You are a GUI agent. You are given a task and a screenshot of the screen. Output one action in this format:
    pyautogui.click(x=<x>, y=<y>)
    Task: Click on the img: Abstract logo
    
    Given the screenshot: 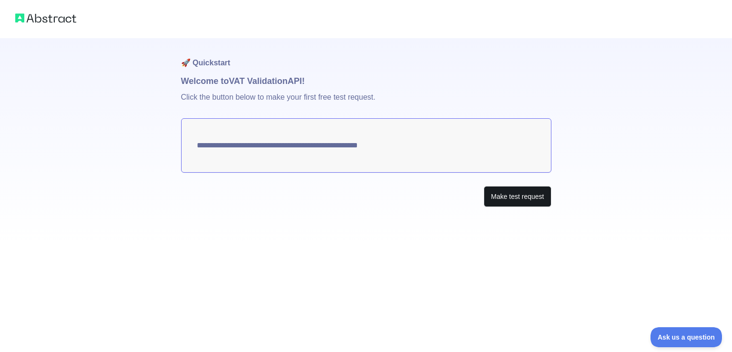 What is the action you would take?
    pyautogui.click(x=46, y=18)
    